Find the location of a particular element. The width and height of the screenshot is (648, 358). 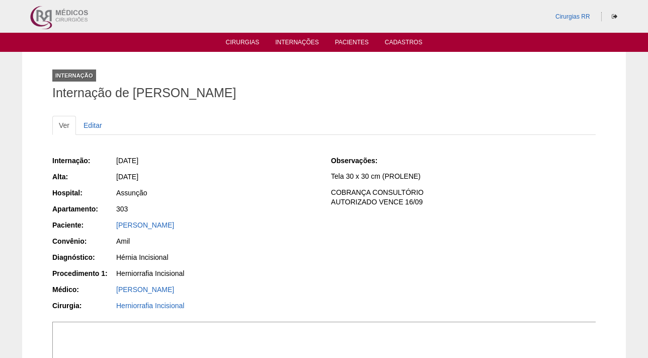

div: Observações: is located at coordinates (362, 160).